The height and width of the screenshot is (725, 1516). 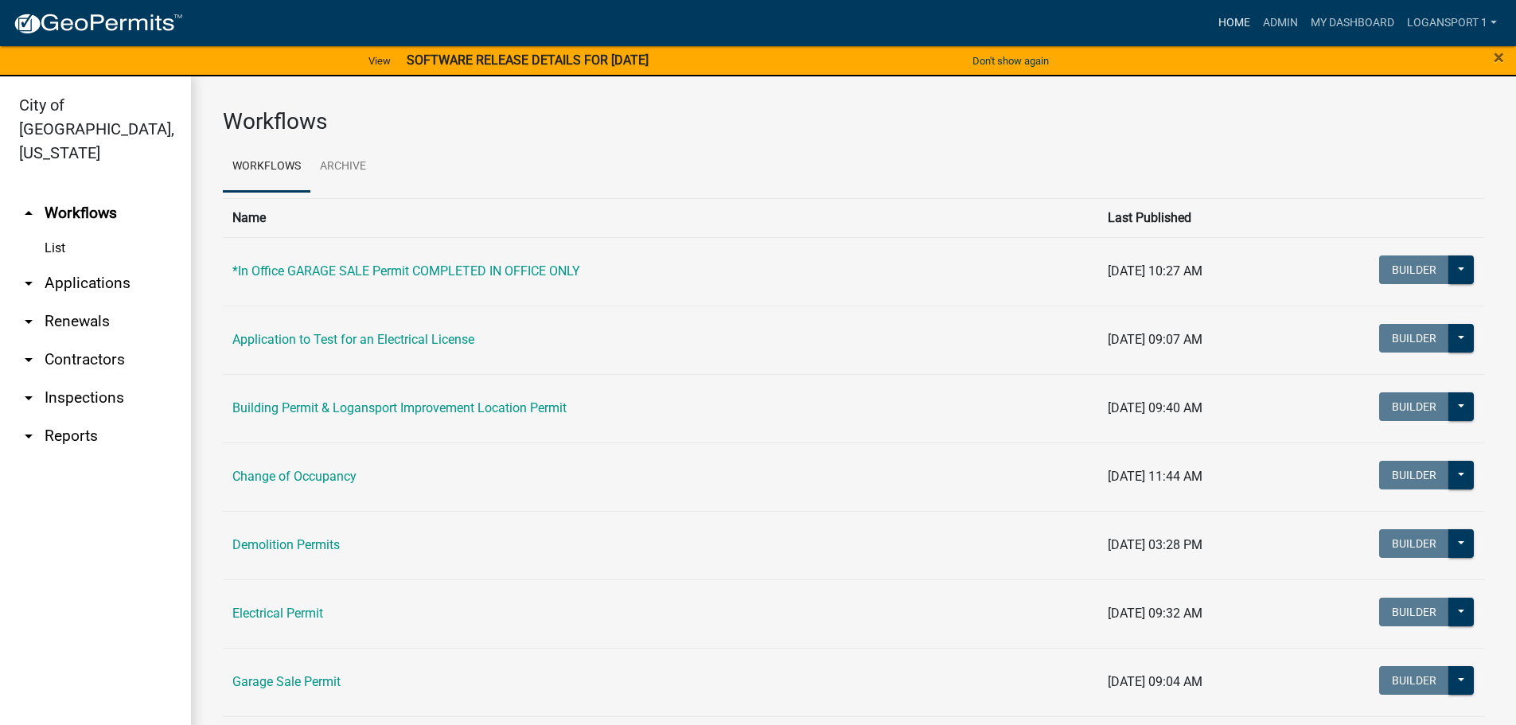 I want to click on a: Workflows, so click(x=267, y=167).